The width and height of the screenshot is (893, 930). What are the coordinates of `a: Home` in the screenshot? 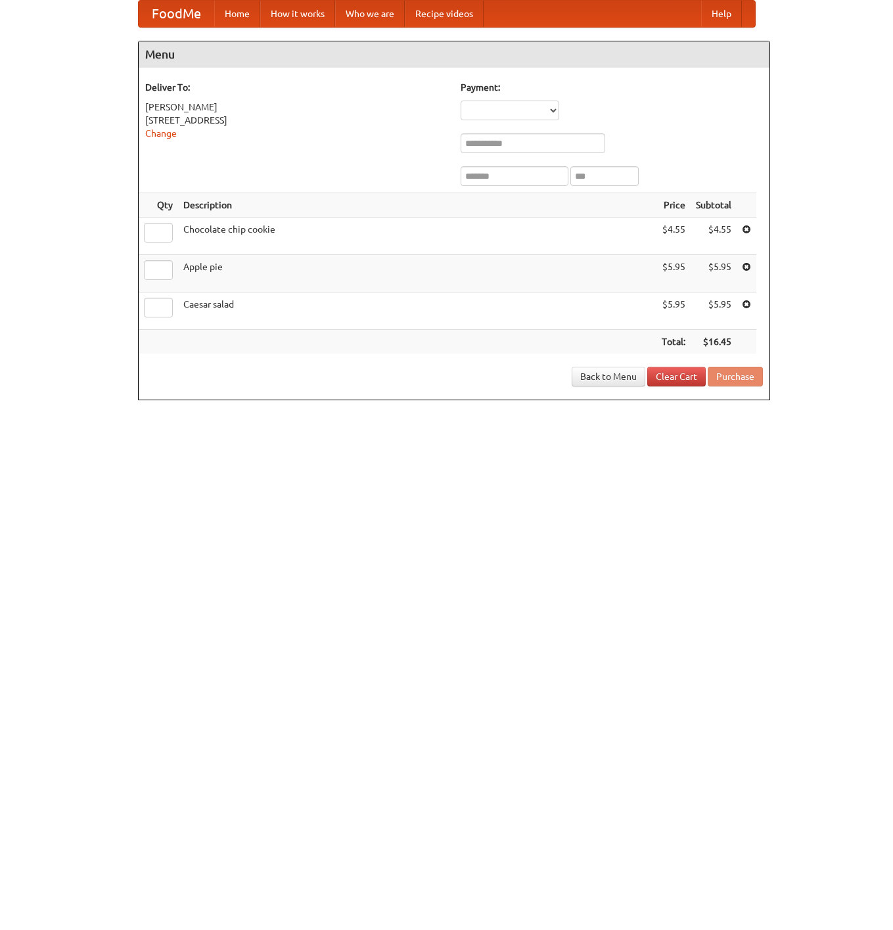 It's located at (237, 14).